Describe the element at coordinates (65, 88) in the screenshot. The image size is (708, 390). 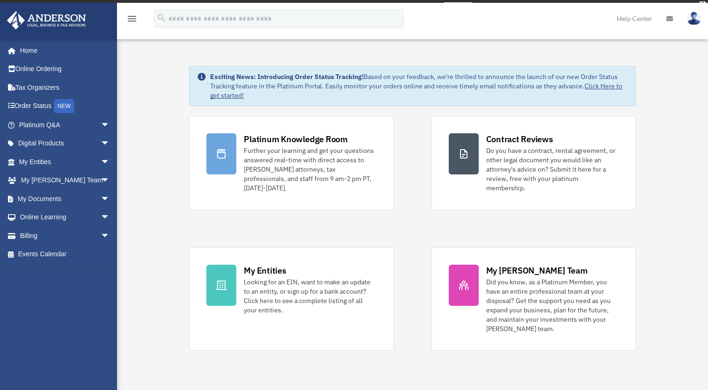
I see `a: Tax Organizers` at that location.